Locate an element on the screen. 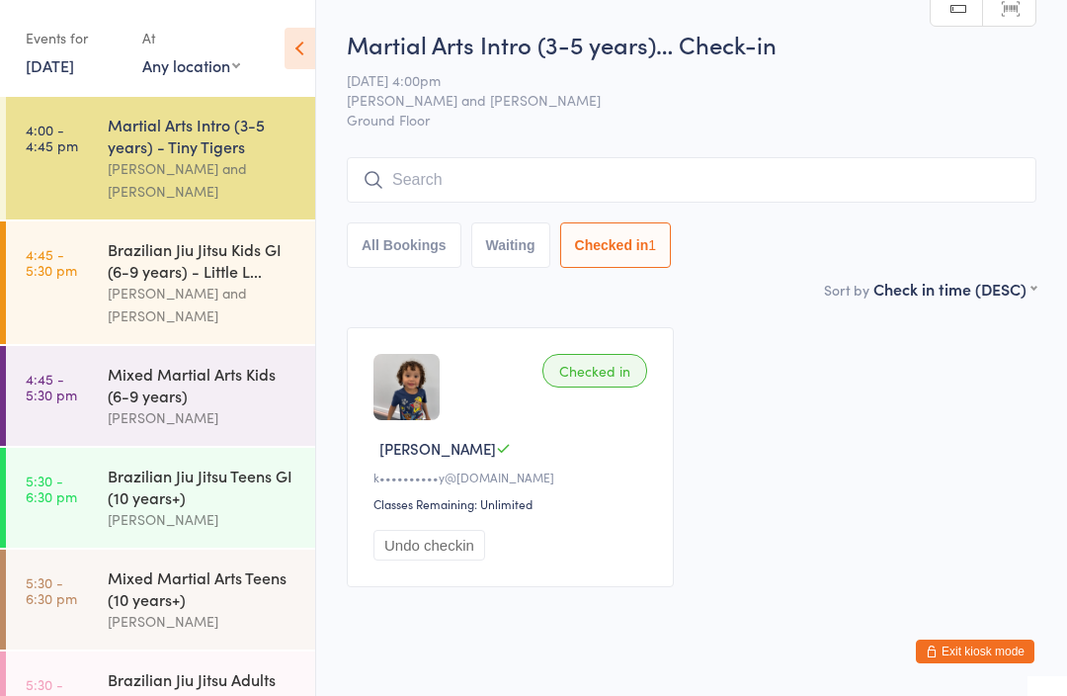 This screenshot has width=1067, height=696. div: Martial Arts Intro (3-5 years) - Tiny Tigers is located at coordinates (203, 135).